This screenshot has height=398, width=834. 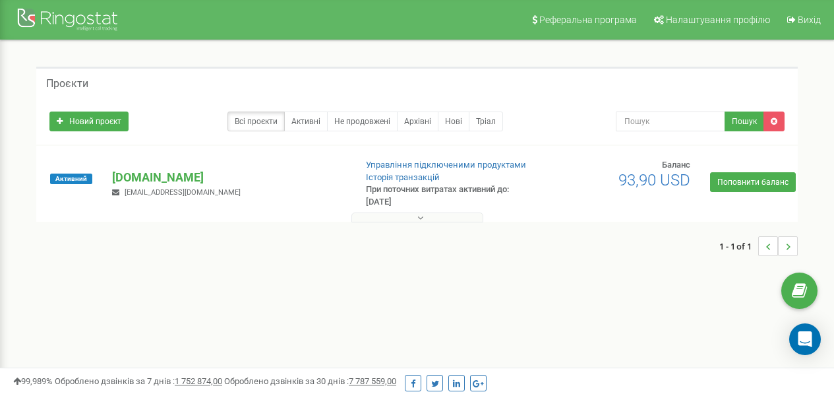 What do you see at coordinates (67, 84) in the screenshot?
I see `h5: Проєкти` at bounding box center [67, 84].